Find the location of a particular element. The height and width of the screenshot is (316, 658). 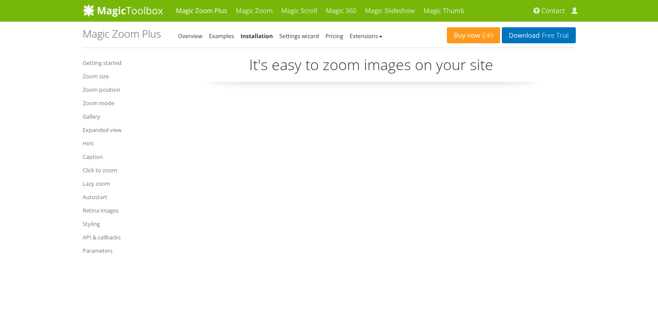

a: Zoom mode is located at coordinates (118, 103).